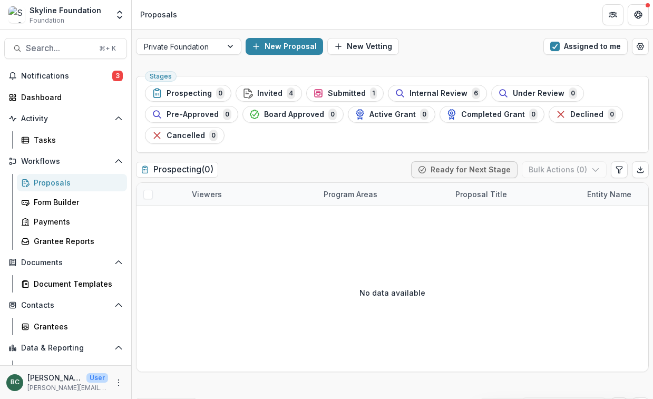 The image size is (653, 399). Describe the element at coordinates (294, 114) in the screenshot. I see `span: Board Approved` at that location.